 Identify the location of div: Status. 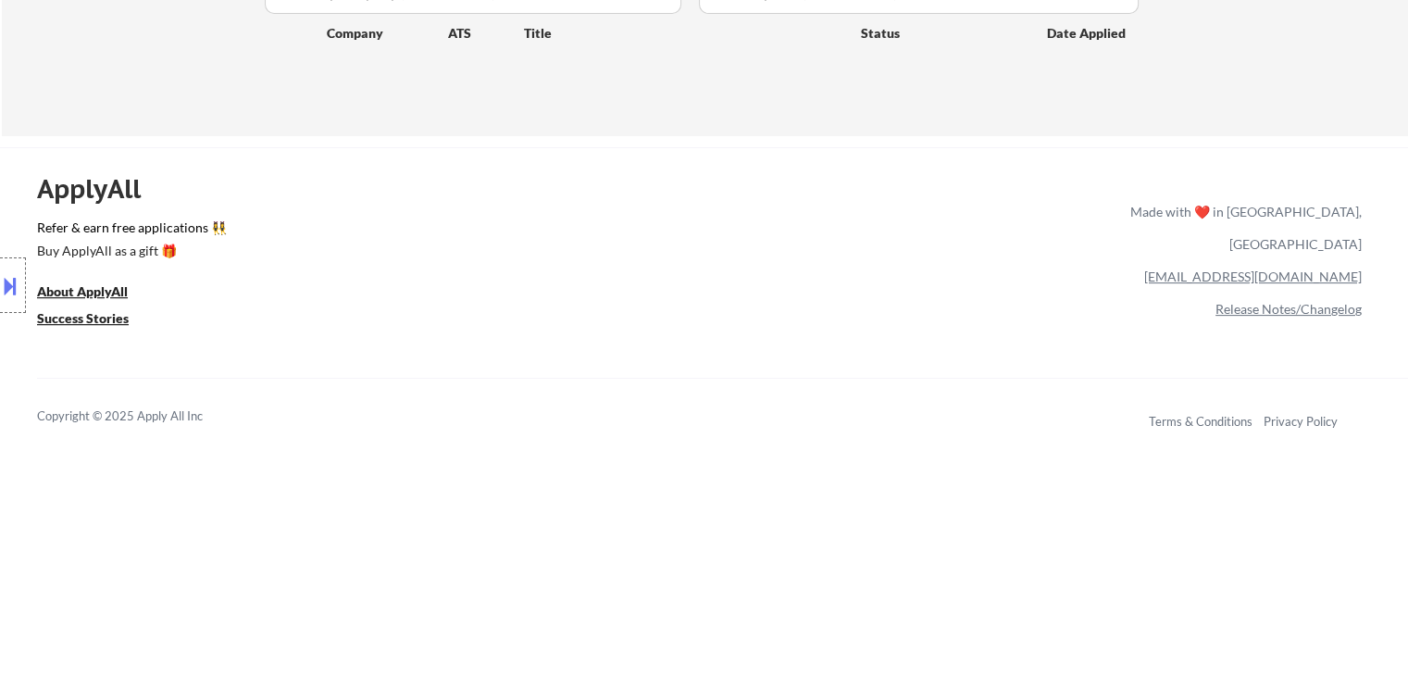
(941, 32).